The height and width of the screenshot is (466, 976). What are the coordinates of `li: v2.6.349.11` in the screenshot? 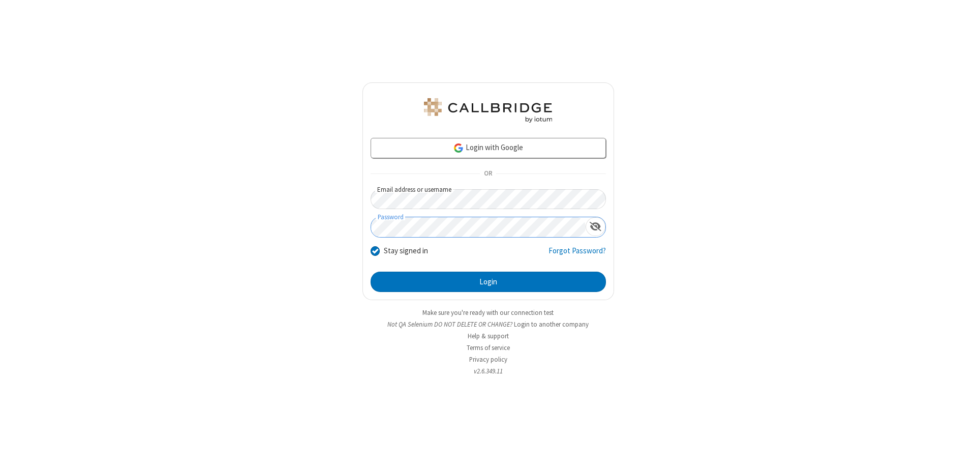 It's located at (488, 370).